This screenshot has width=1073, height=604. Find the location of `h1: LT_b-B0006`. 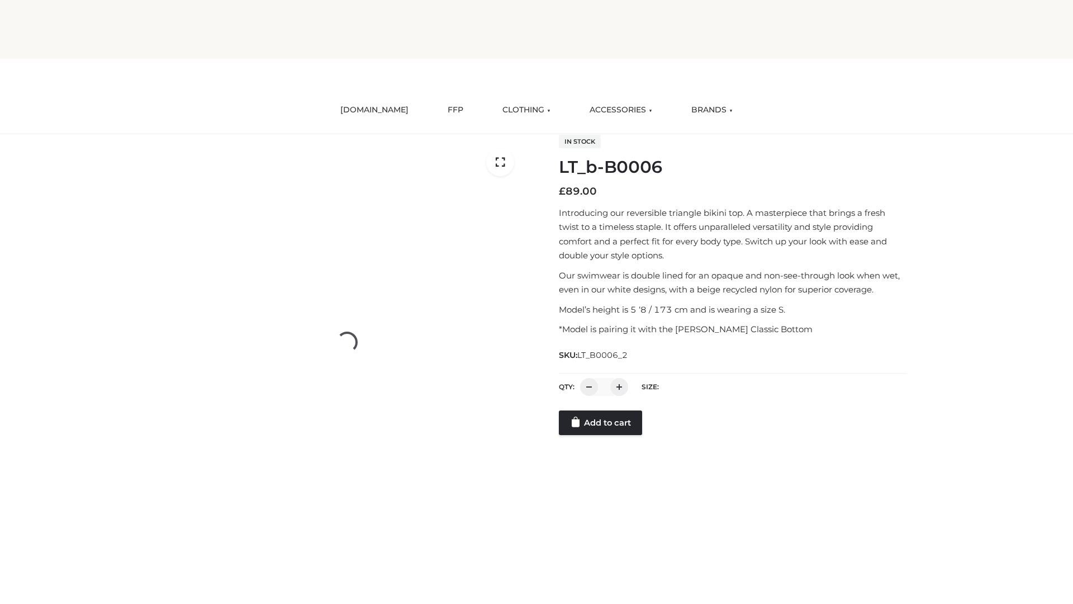

h1: LT_b-B0006 is located at coordinates (733, 167).